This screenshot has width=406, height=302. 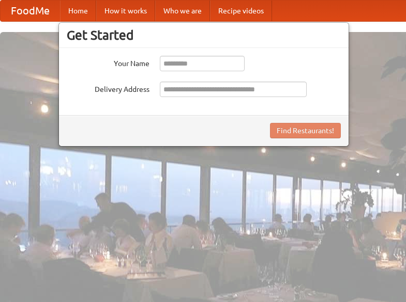 What do you see at coordinates (108, 62) in the screenshot?
I see `label: Your Name` at bounding box center [108, 62].